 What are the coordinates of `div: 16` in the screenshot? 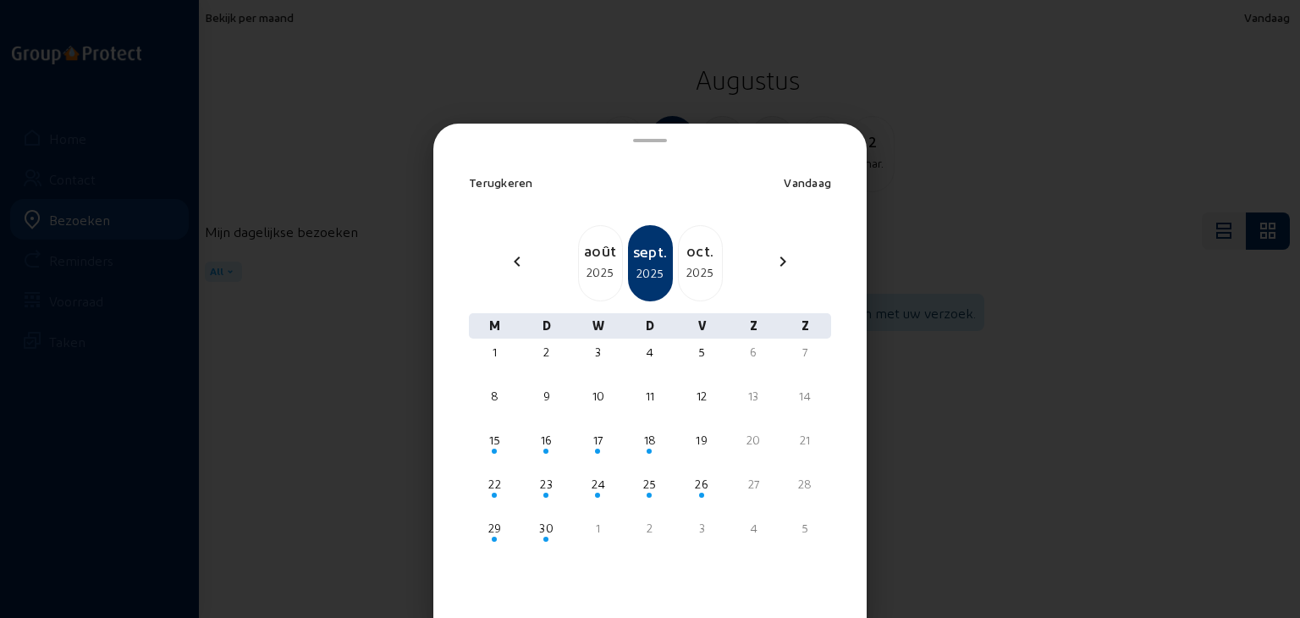 It's located at (546, 440).